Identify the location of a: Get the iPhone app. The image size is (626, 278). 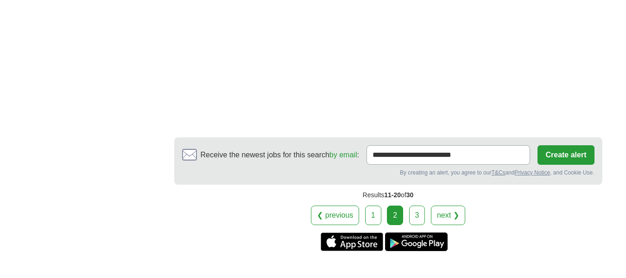
(352, 242).